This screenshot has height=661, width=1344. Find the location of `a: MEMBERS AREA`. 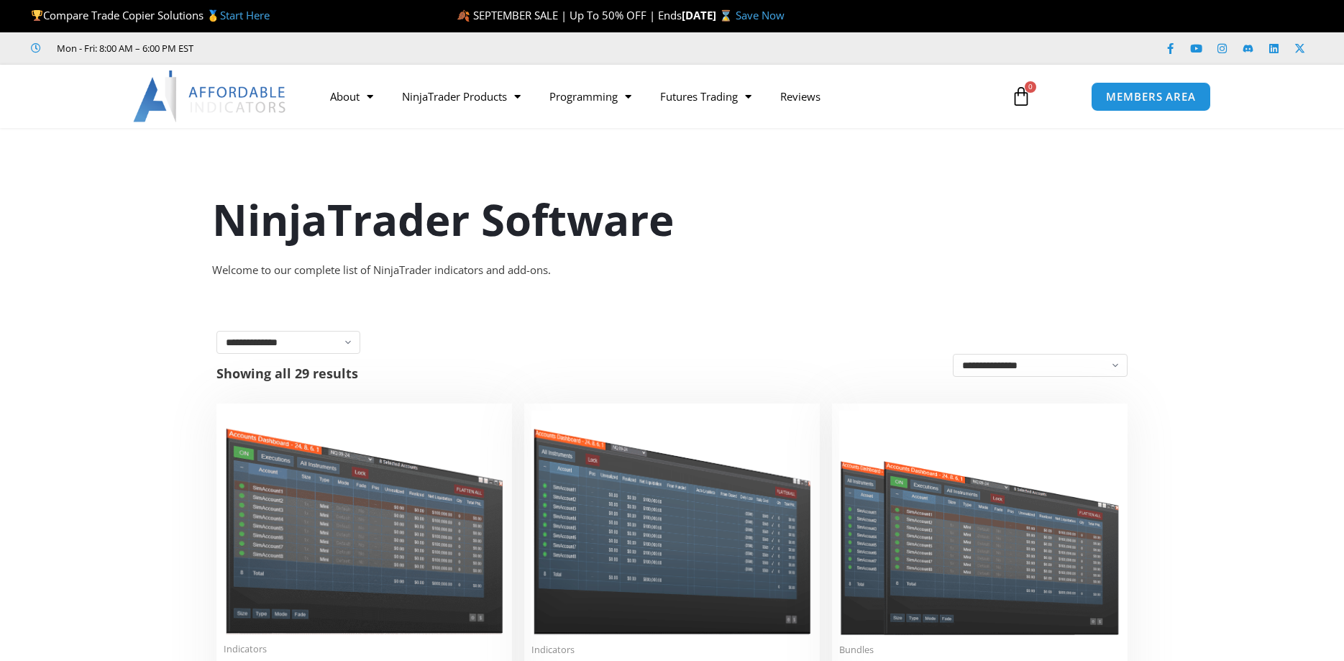

a: MEMBERS AREA is located at coordinates (1150, 96).